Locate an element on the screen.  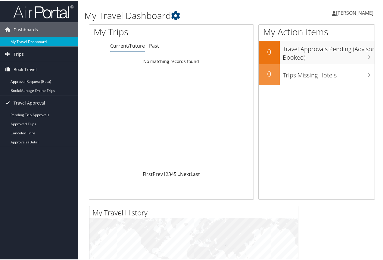
span: Dashboards is located at coordinates (26, 29).